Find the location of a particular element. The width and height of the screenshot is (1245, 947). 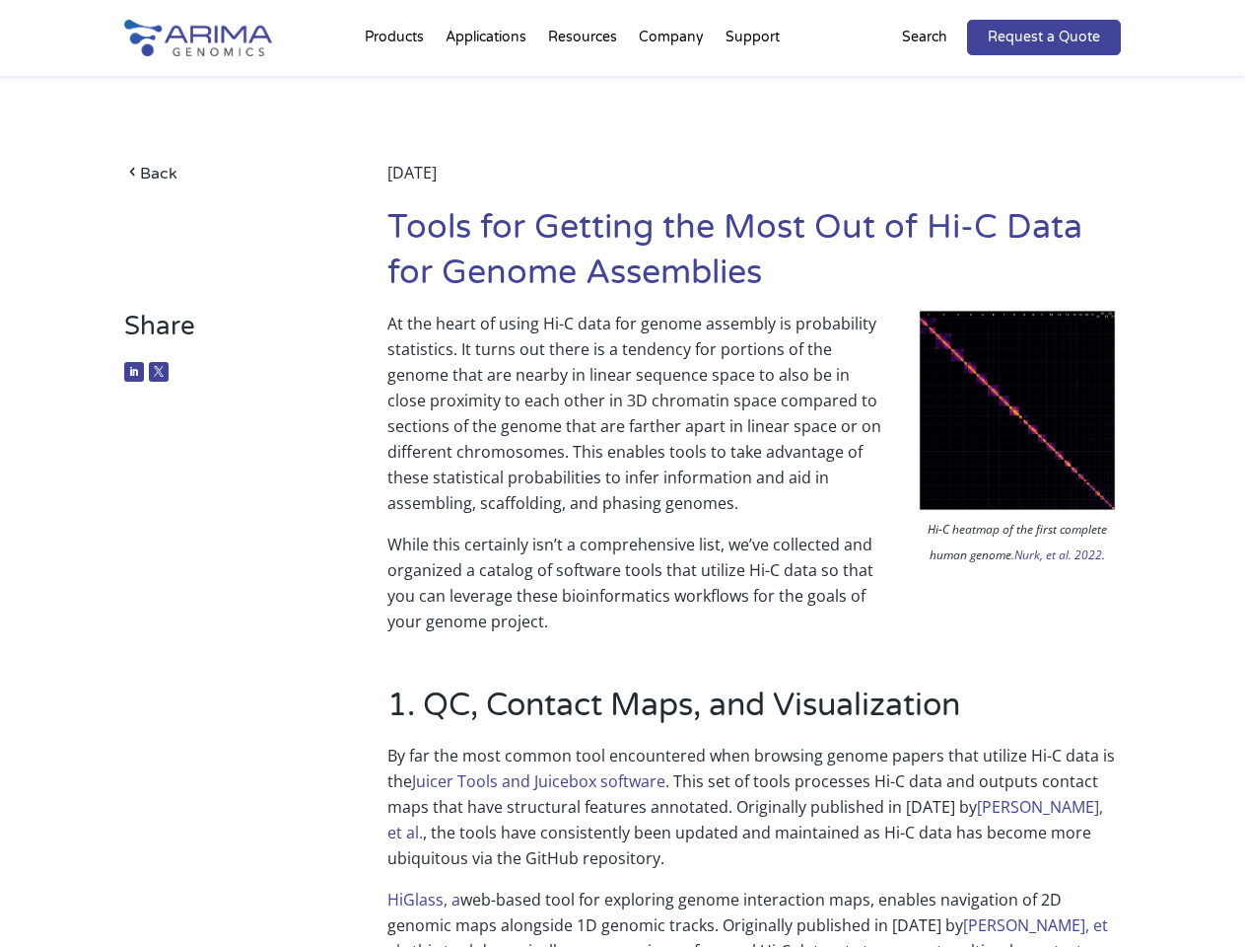

h2: 1. QC, Contact Maps, and Visualization is located at coordinates (754, 713).